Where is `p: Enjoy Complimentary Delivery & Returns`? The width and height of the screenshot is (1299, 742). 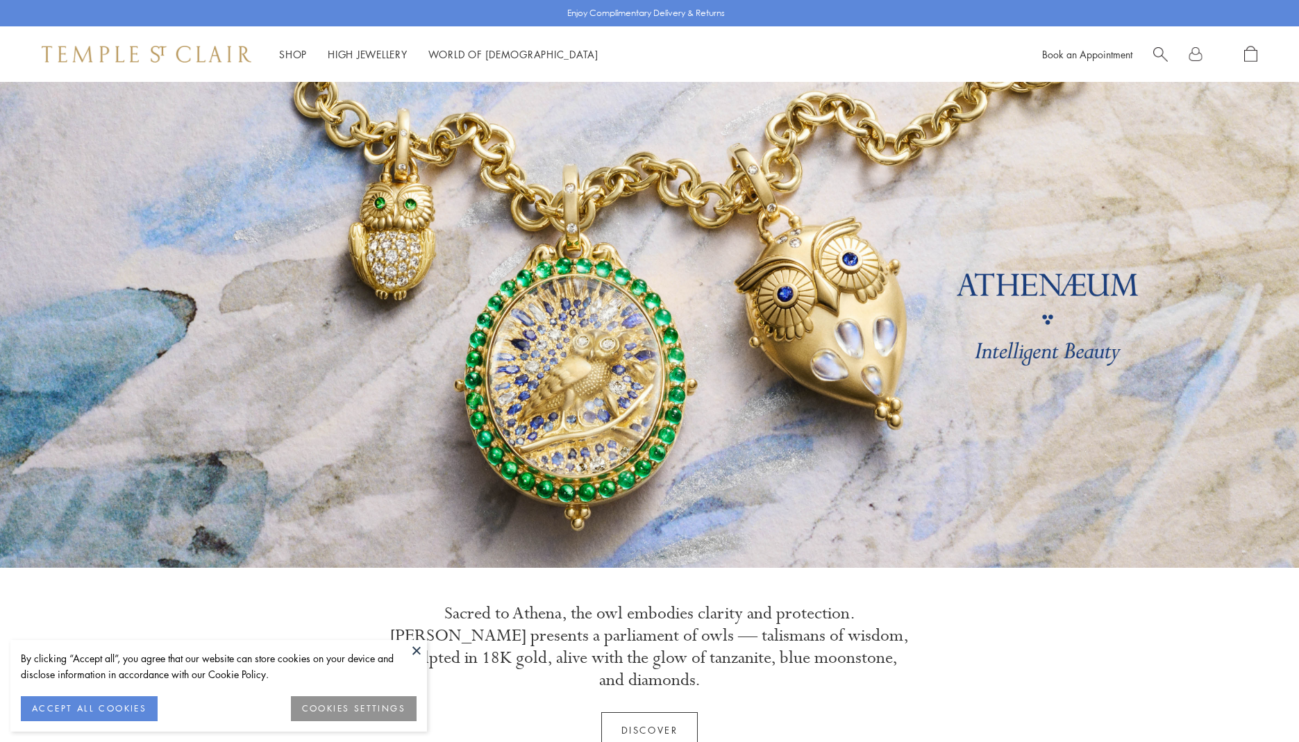
p: Enjoy Complimentary Delivery & Returns is located at coordinates (645, 13).